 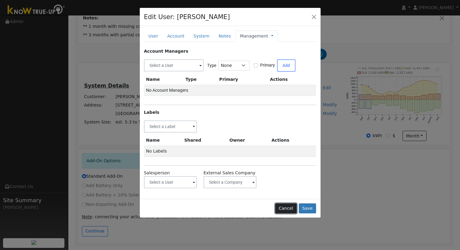 What do you see at coordinates (171, 126) in the screenshot?
I see `input: Select a Label` at bounding box center [171, 126].